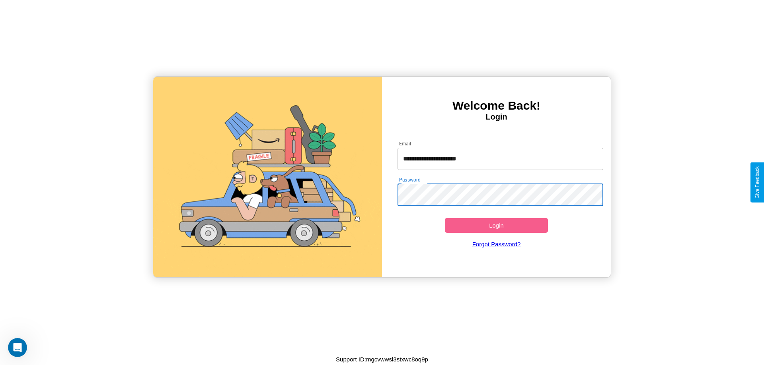 Image resolution: width=764 pixels, height=365 pixels. I want to click on label: Password, so click(409, 180).